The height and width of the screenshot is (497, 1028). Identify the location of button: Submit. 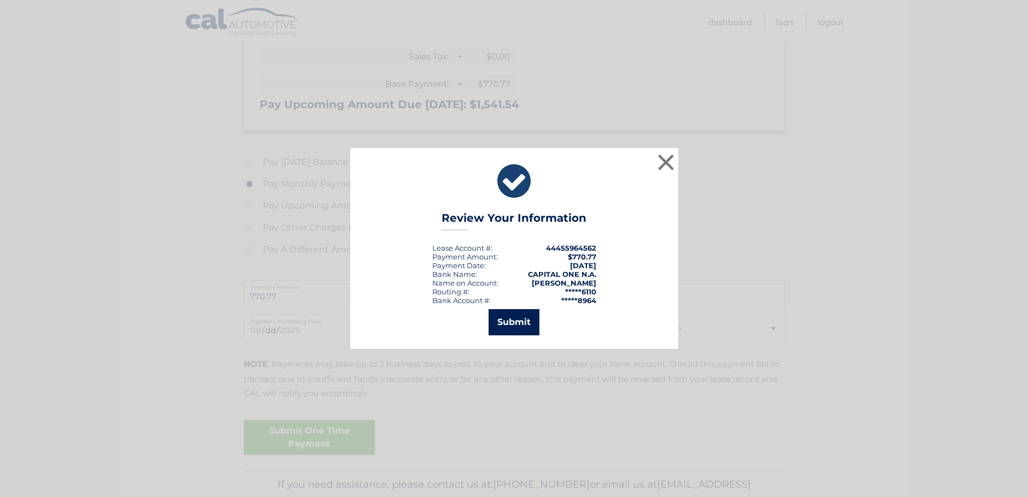
(514, 322).